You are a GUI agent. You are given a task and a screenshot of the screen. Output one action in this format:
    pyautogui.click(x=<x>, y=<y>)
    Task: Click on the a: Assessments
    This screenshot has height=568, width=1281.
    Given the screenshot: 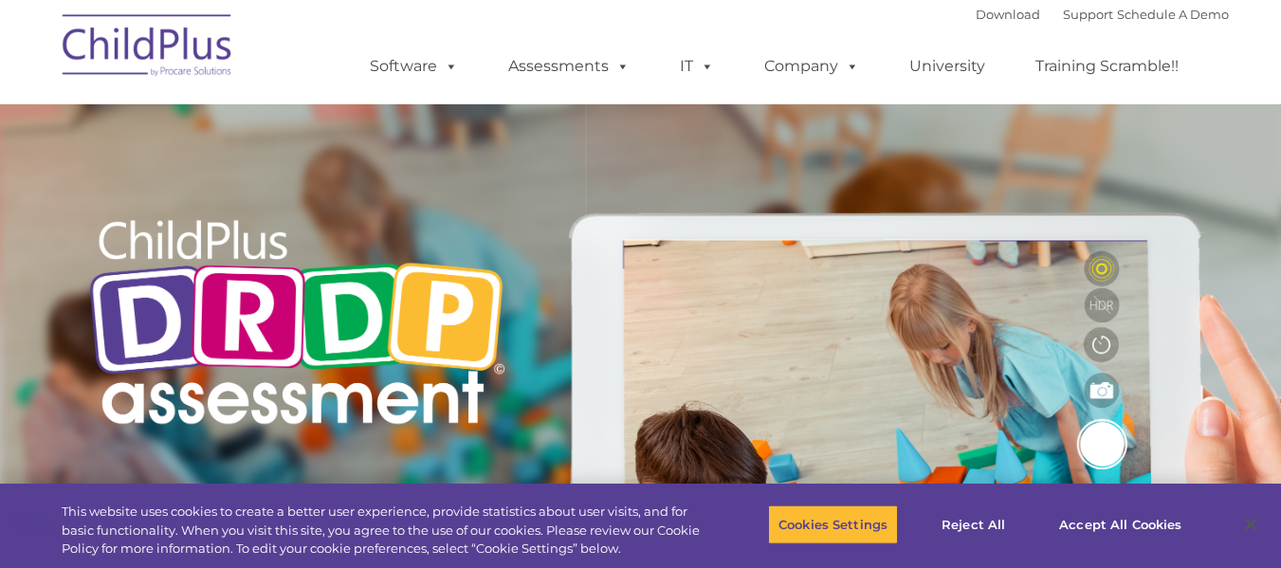 What is the action you would take?
    pyautogui.click(x=569, y=66)
    